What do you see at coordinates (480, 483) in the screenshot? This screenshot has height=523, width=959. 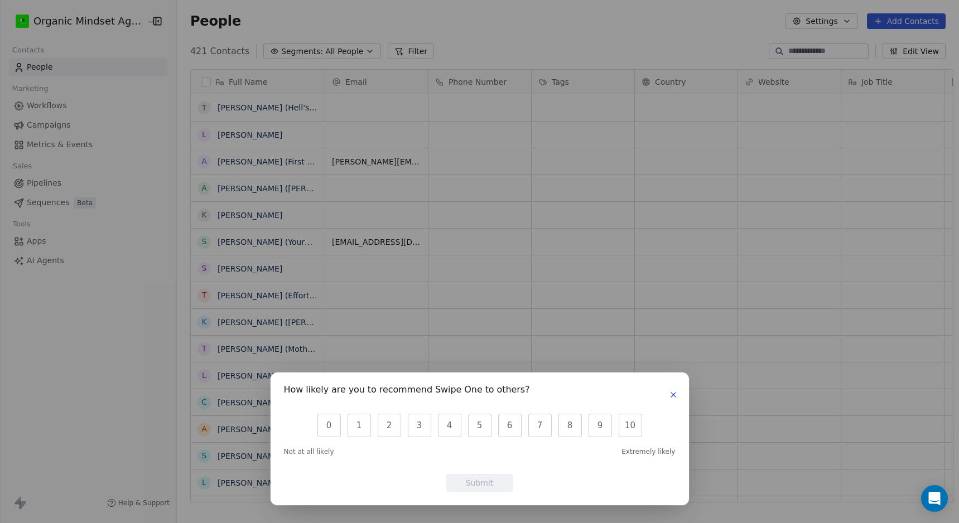 I see `button: Submit` at bounding box center [480, 483].